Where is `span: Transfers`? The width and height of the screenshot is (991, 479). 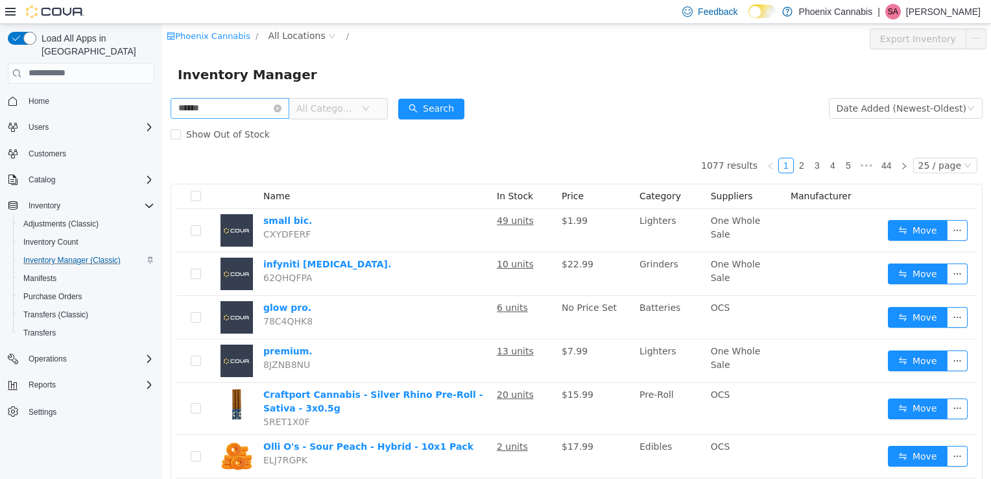
span: Transfers is located at coordinates (40, 333).